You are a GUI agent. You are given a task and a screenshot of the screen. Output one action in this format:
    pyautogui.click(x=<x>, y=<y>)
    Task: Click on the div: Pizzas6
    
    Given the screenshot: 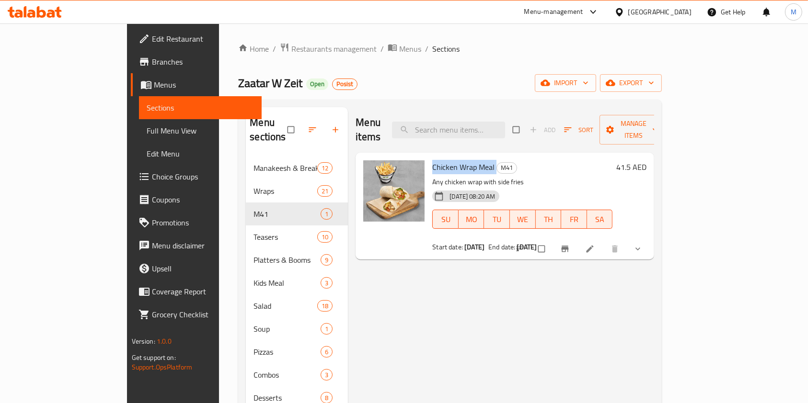 What is the action you would take?
    pyautogui.click(x=297, y=352)
    